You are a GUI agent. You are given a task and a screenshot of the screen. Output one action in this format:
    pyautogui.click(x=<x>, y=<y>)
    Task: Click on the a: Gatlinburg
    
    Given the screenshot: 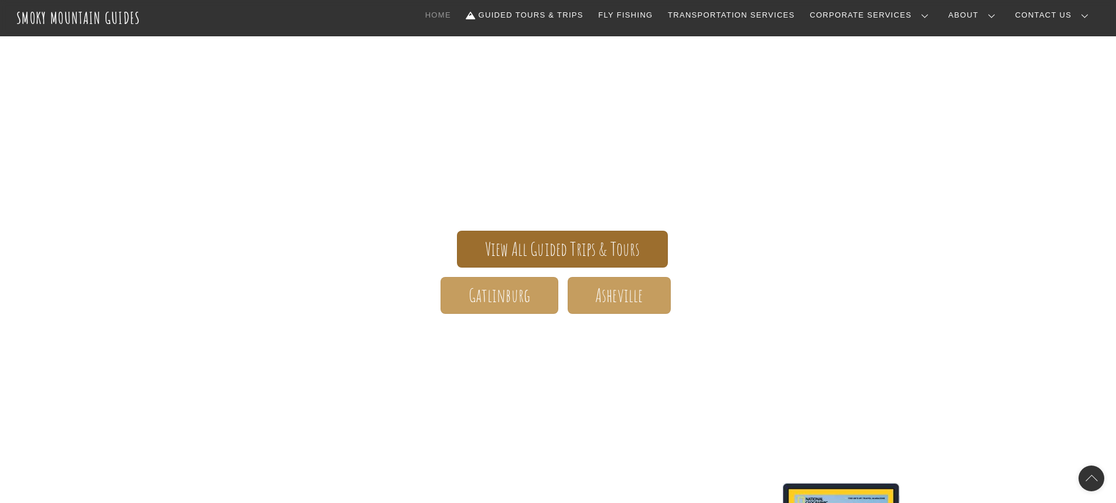 What is the action you would take?
    pyautogui.click(x=499, y=295)
    